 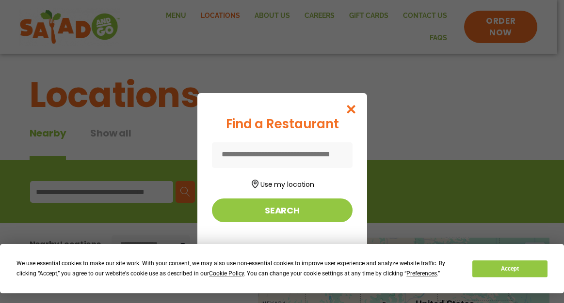 What do you see at coordinates (350, 109) in the screenshot?
I see `button: Close modal` at bounding box center [350, 109].